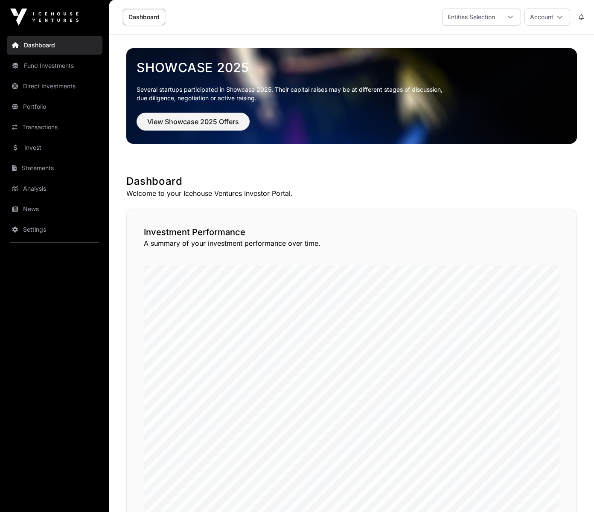 The image size is (594, 512). I want to click on a: News, so click(55, 209).